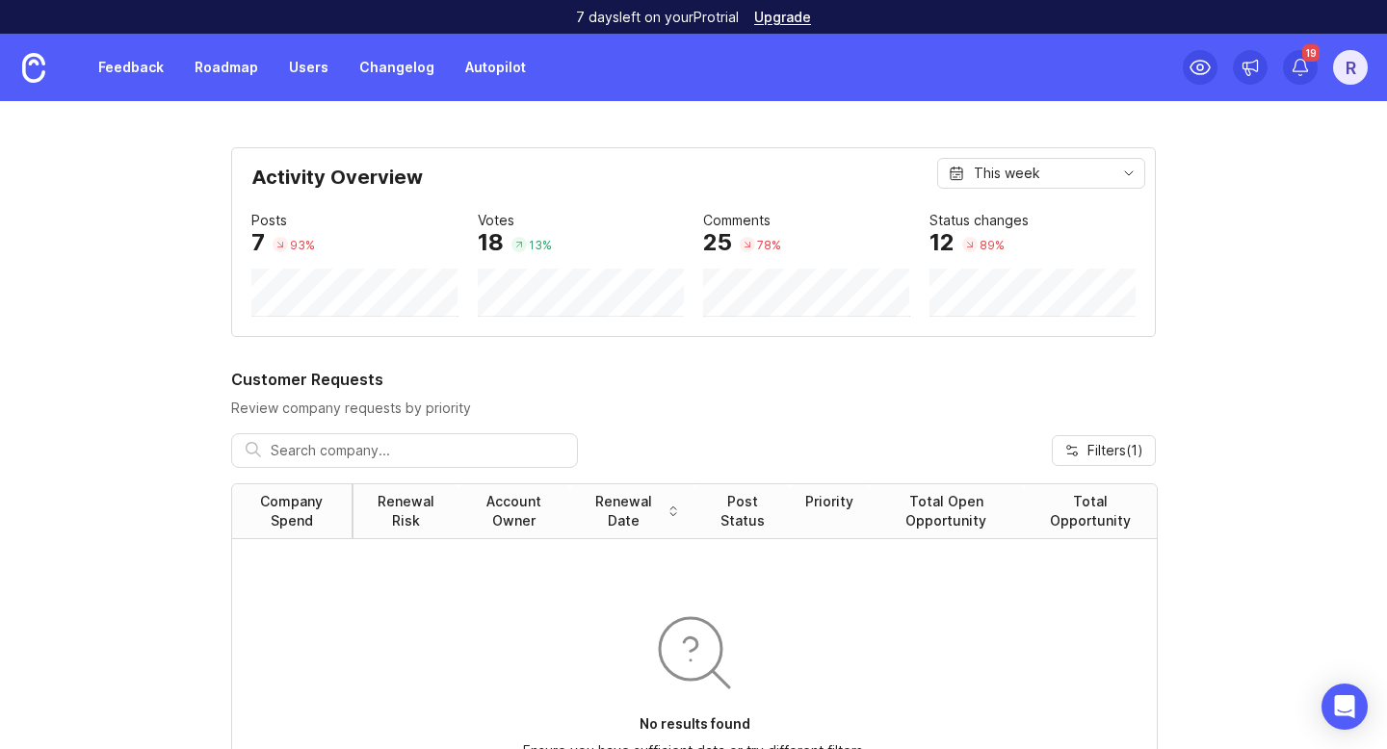 This screenshot has height=749, width=1387. I want to click on div: Renewal Date, so click(623, 511).